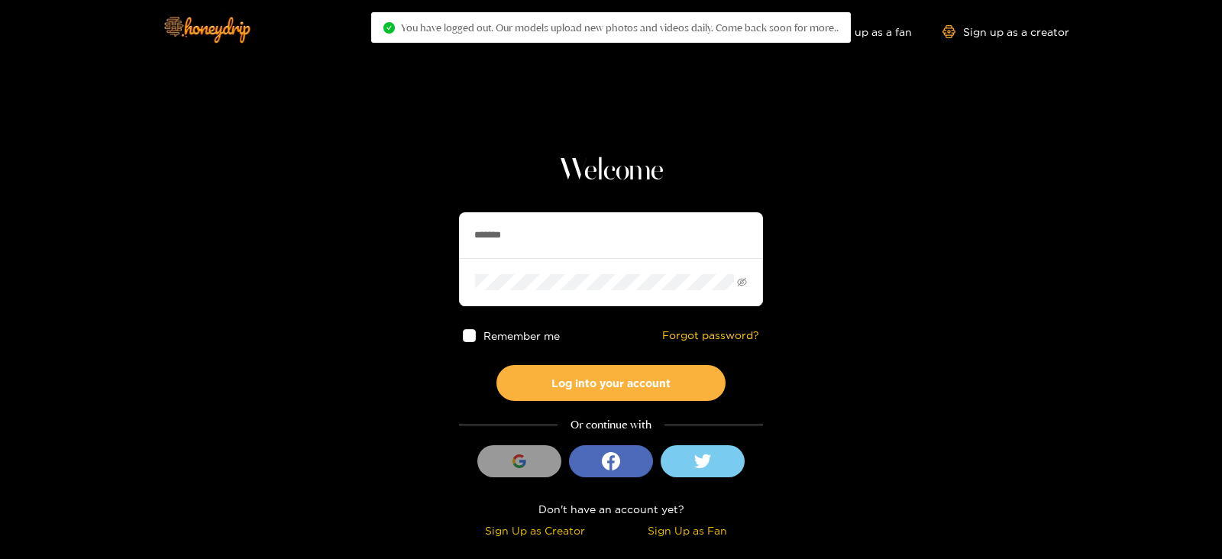 This screenshot has width=1222, height=559. Describe the element at coordinates (389, 28) in the screenshot. I see `span: check-circle` at that location.